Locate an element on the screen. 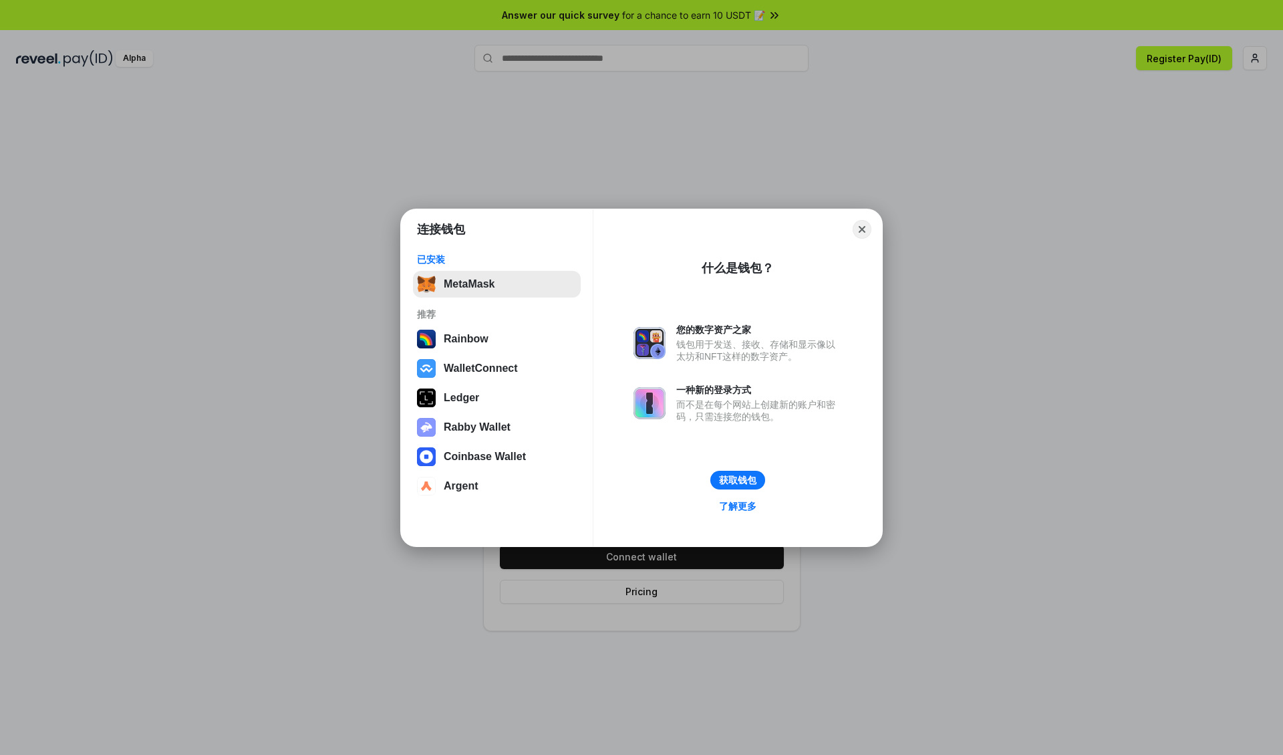  div: 钱包用于发送、接收、存储和显示像以太坊和NFT这样的数字资产。 is located at coordinates (759, 350).